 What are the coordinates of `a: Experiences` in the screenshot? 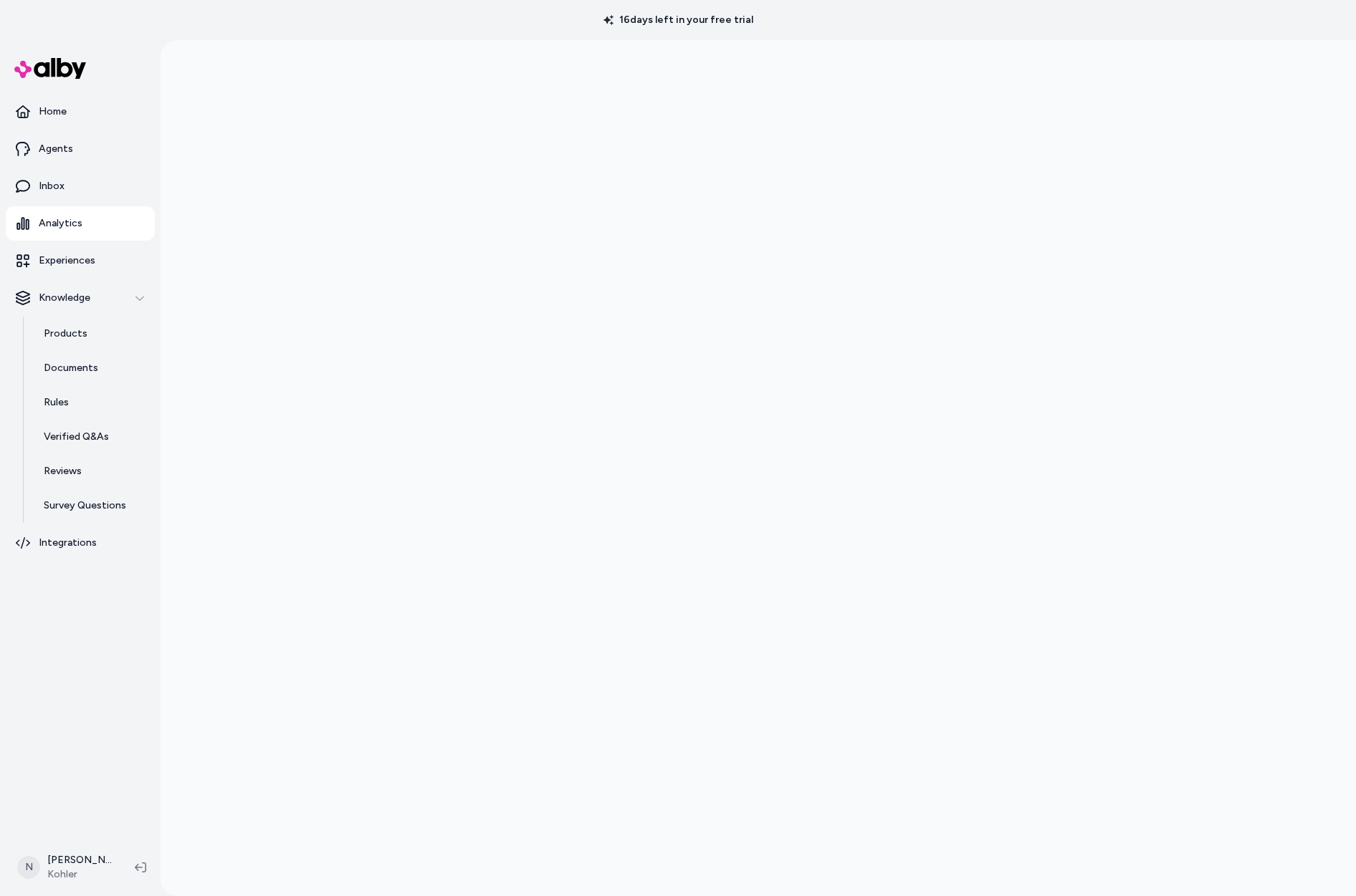 It's located at (80, 261).